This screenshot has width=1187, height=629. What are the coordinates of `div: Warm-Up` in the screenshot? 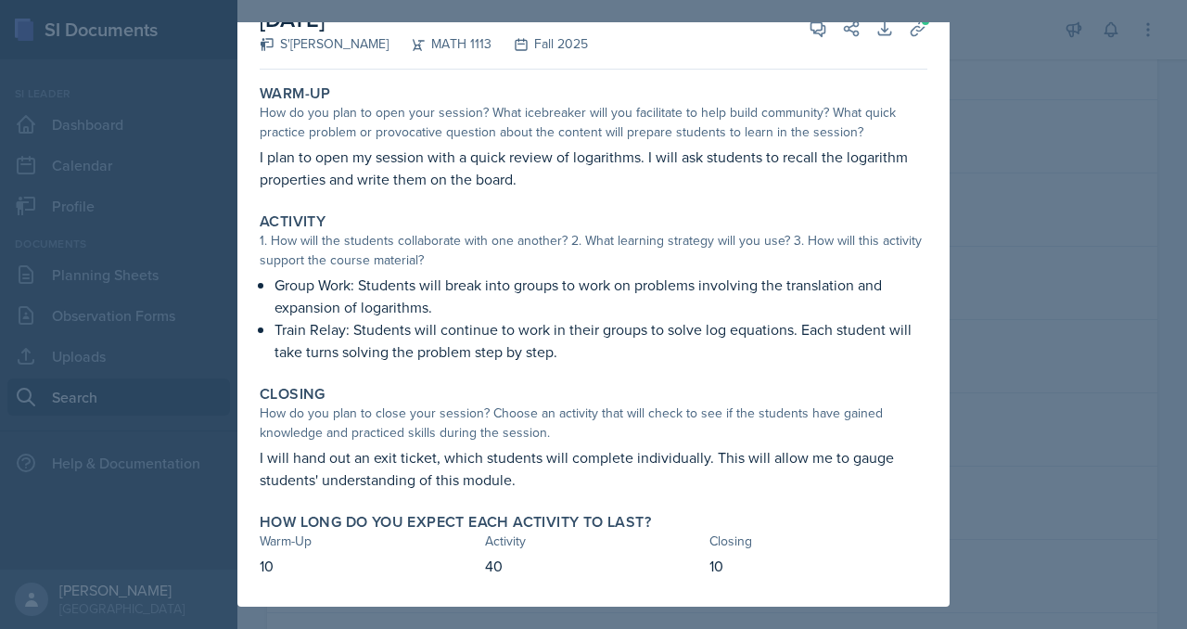 It's located at (368, 541).